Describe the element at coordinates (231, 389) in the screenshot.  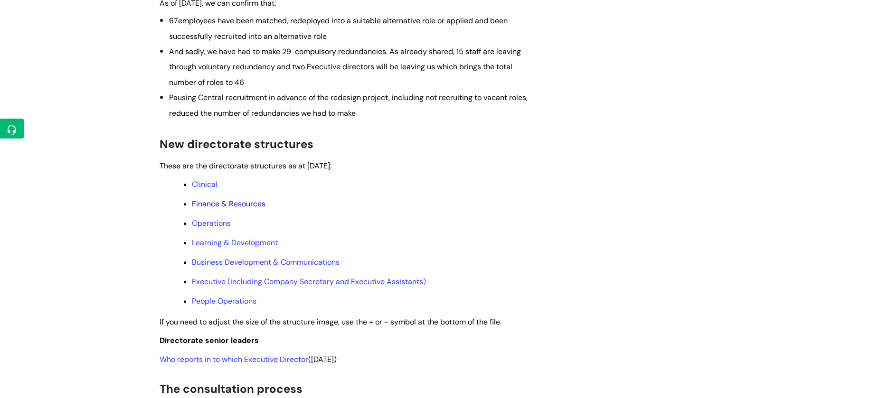
I see `span: The consultation process` at that location.